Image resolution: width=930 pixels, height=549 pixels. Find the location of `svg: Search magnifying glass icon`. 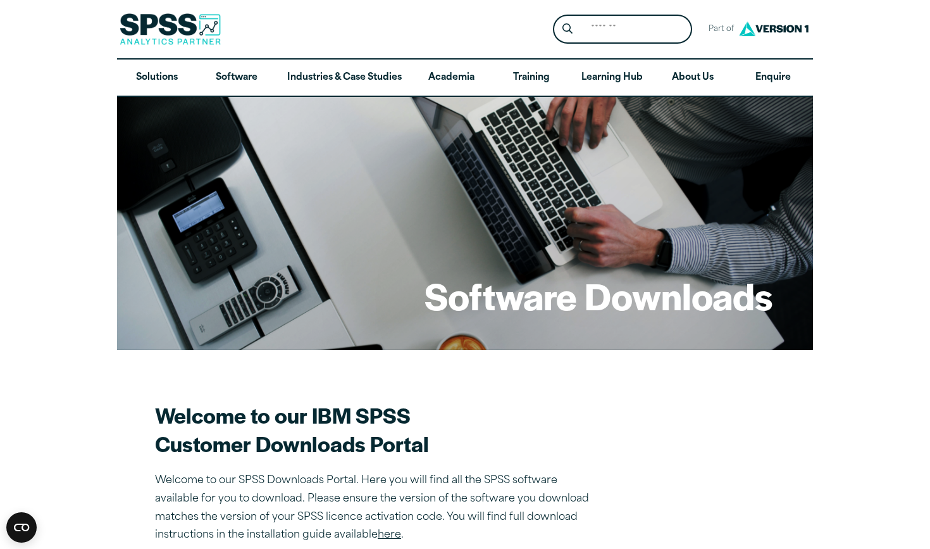

svg: Search magnifying glass icon is located at coordinates (568, 28).